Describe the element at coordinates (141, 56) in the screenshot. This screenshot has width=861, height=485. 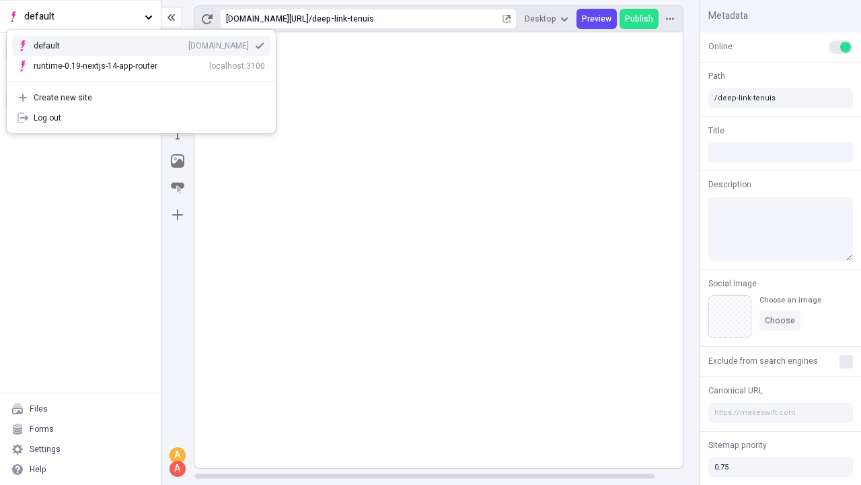
I see `div: Suggestions` at that location.